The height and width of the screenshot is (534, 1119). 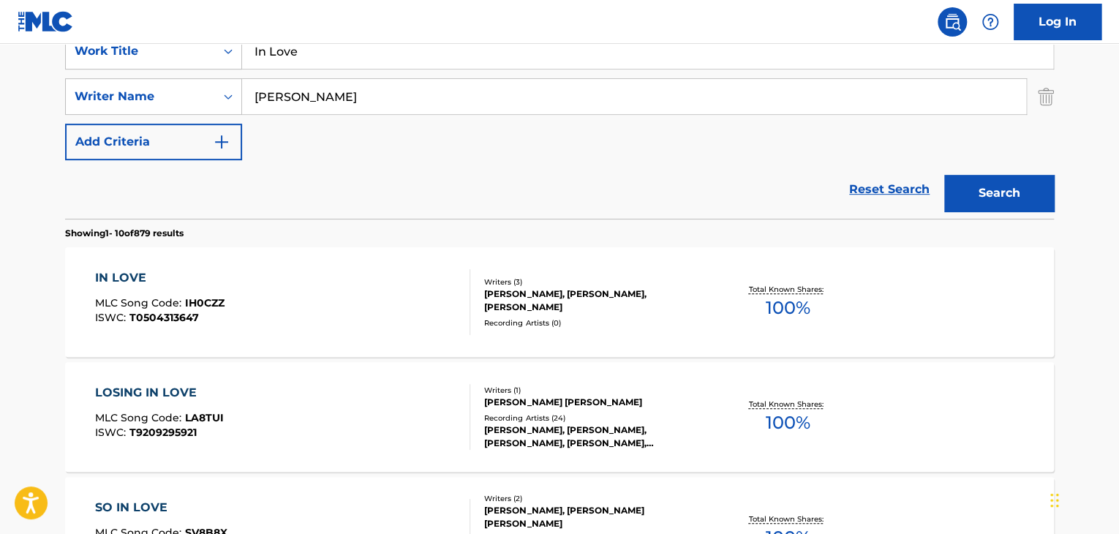 I want to click on div: Help, so click(x=990, y=22).